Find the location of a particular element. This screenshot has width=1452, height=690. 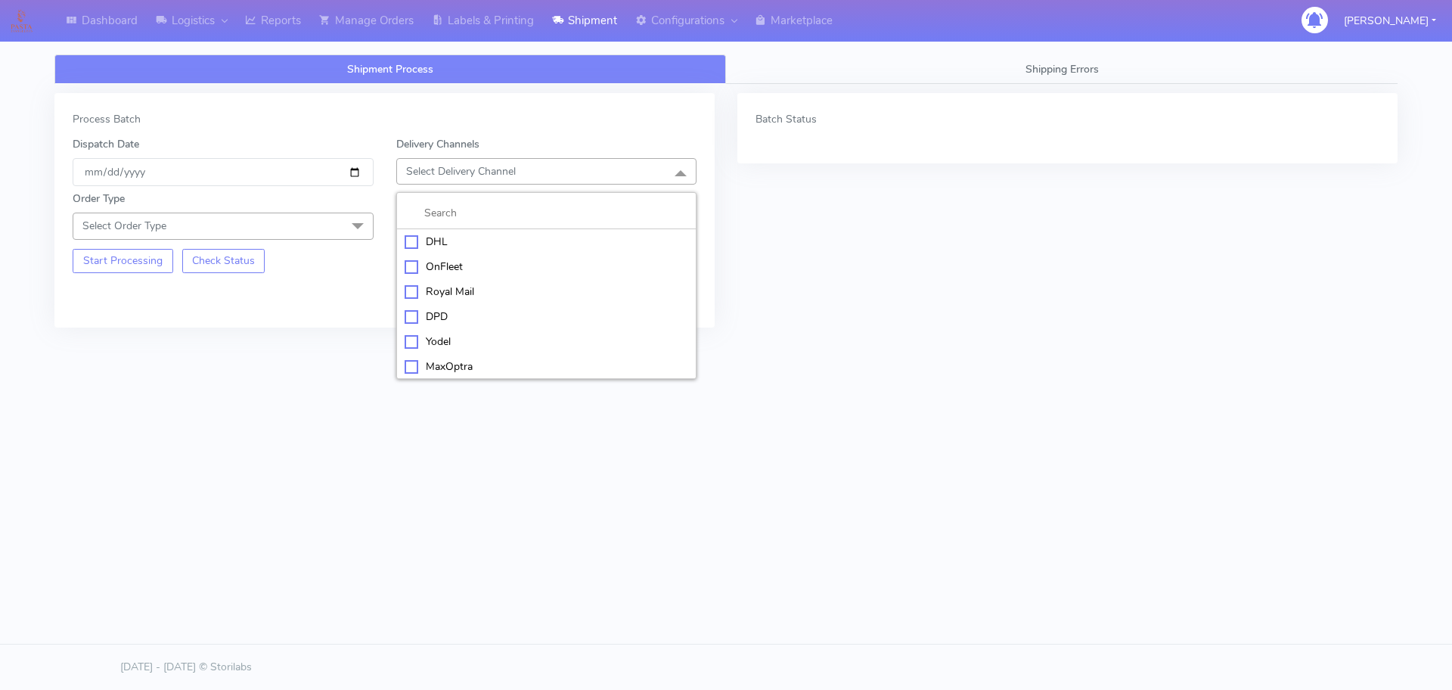

div: Process Batch is located at coordinates (384, 119).